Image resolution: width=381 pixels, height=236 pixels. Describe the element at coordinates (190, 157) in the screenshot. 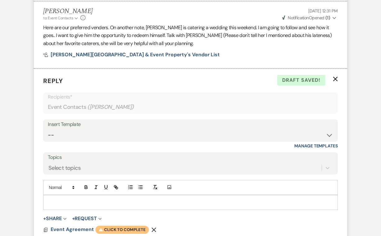

I see `label: Topics` at that location.